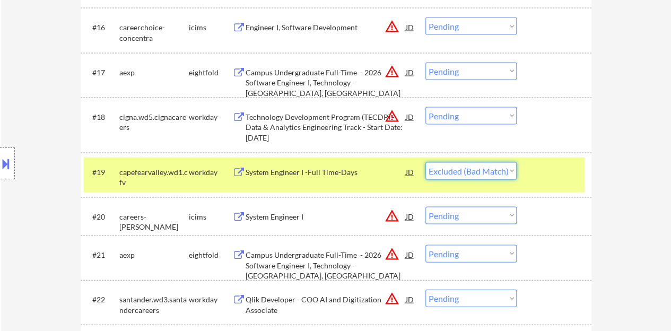 This screenshot has height=331, width=671. What do you see at coordinates (326, 217) in the screenshot?
I see `div: System Engineer I` at bounding box center [326, 217].